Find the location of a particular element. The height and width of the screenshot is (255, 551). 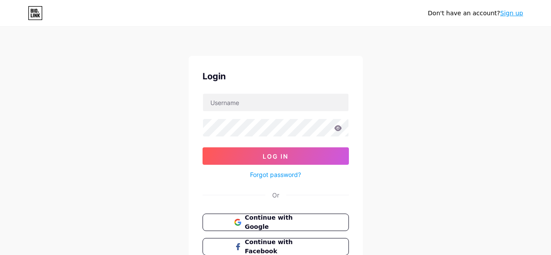

a: Sign up is located at coordinates (511, 13).